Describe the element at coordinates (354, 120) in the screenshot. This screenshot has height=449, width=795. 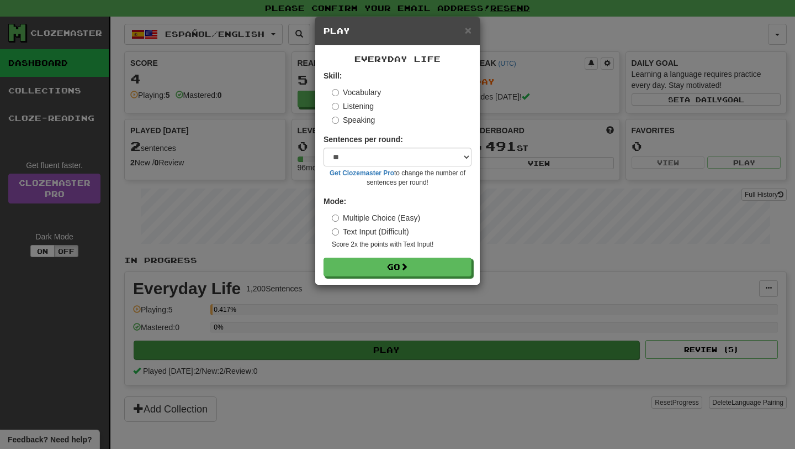
I see `label: Speaking` at that location.